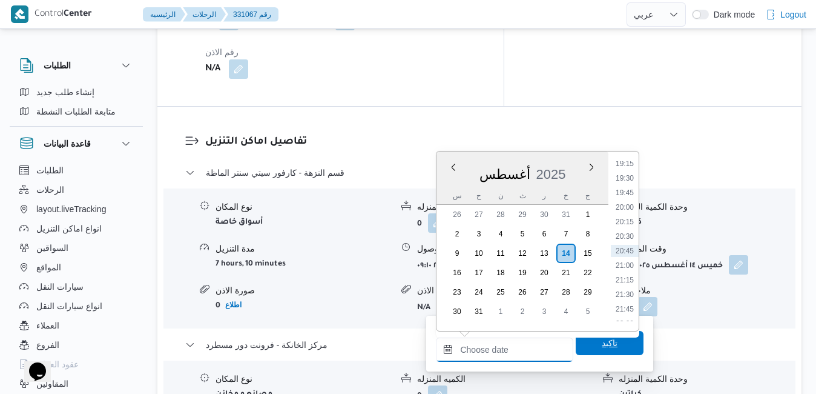  I want to click on button: انواع سيارات النقل, so click(76, 306).